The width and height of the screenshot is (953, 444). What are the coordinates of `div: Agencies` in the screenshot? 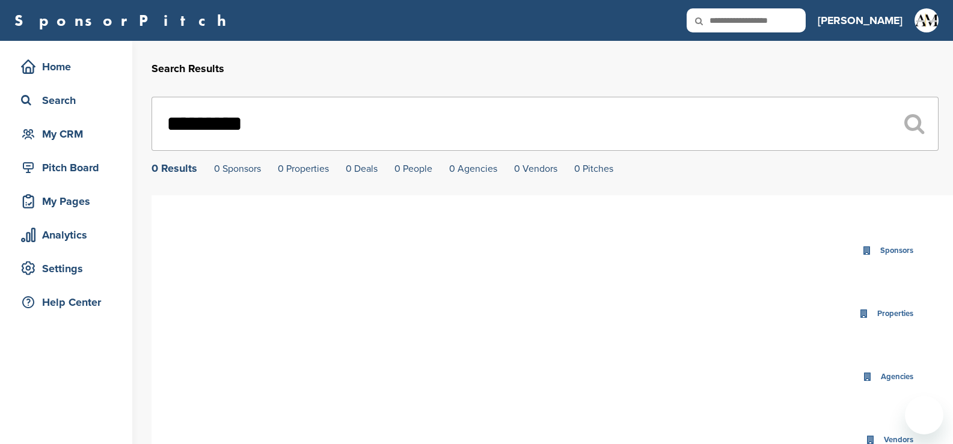 It's located at (897, 377).